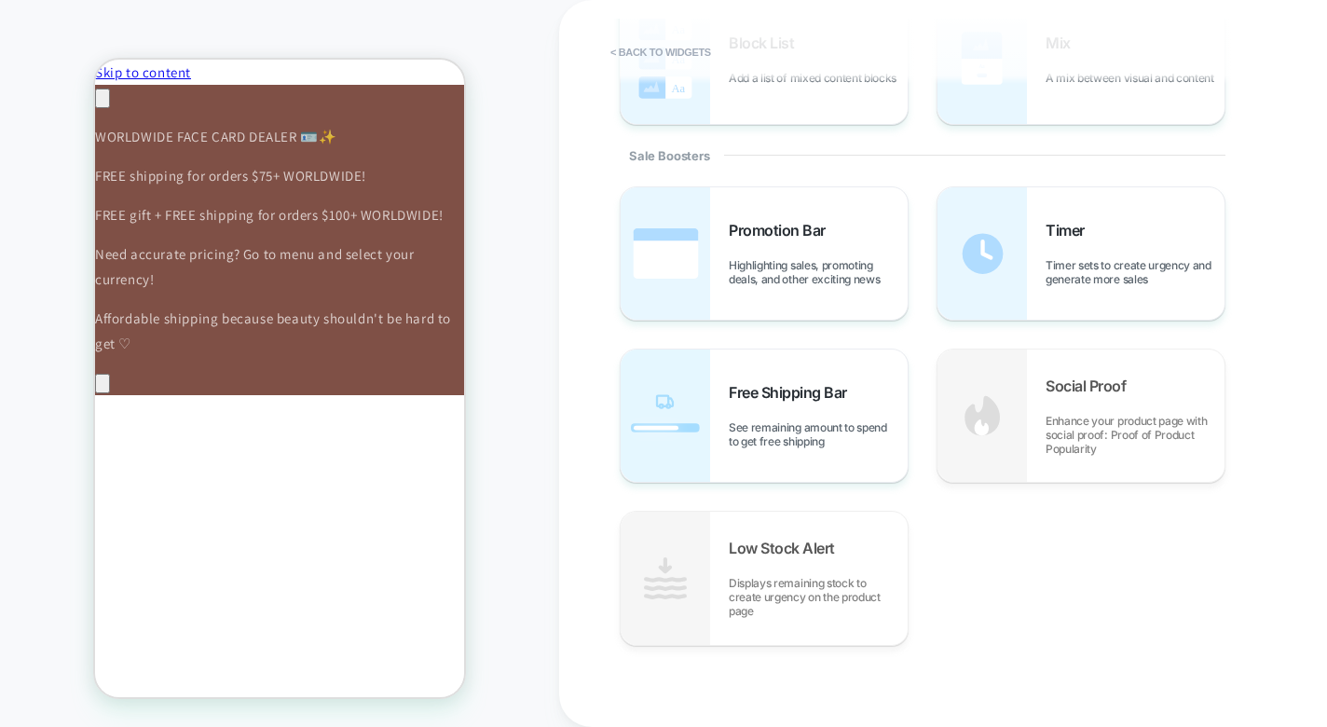 This screenshot has width=1327, height=727. Describe the element at coordinates (1134, 77) in the screenshot. I see `span: A mix between visual and content` at that location.